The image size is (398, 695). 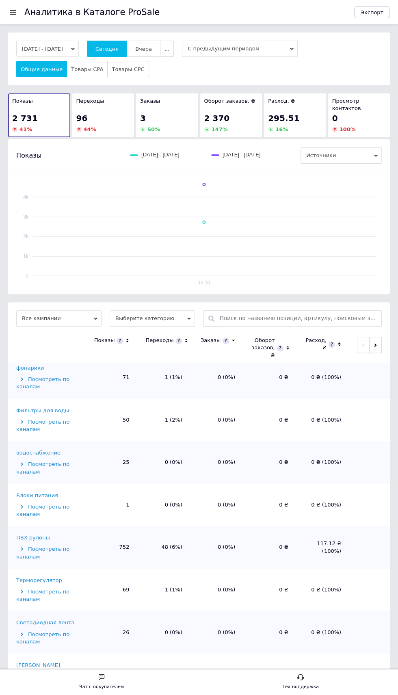 I want to click on button: Экспорт, so click(x=372, y=12).